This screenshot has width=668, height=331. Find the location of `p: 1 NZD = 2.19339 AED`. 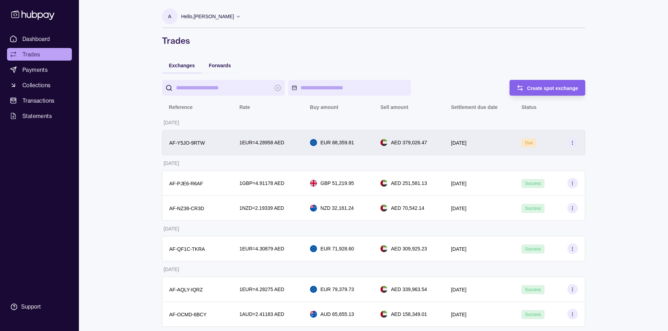

p: 1 NZD = 2.19339 AED is located at coordinates (262, 208).